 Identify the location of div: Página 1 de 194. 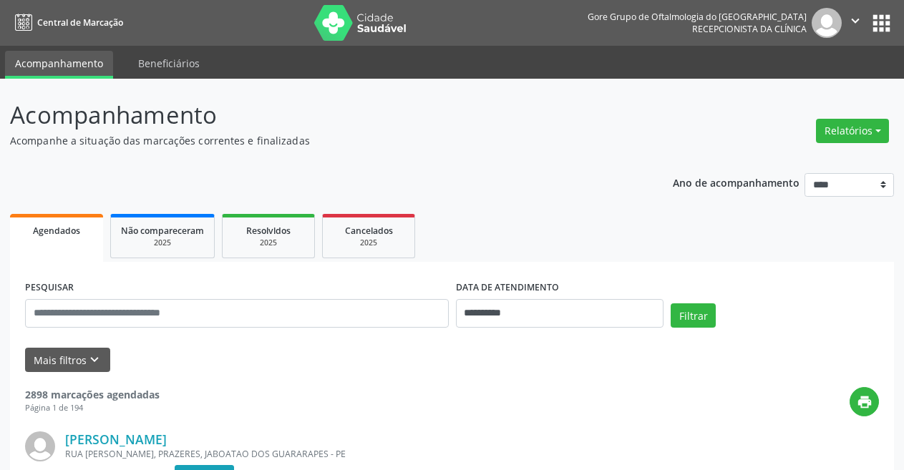
(92, 408).